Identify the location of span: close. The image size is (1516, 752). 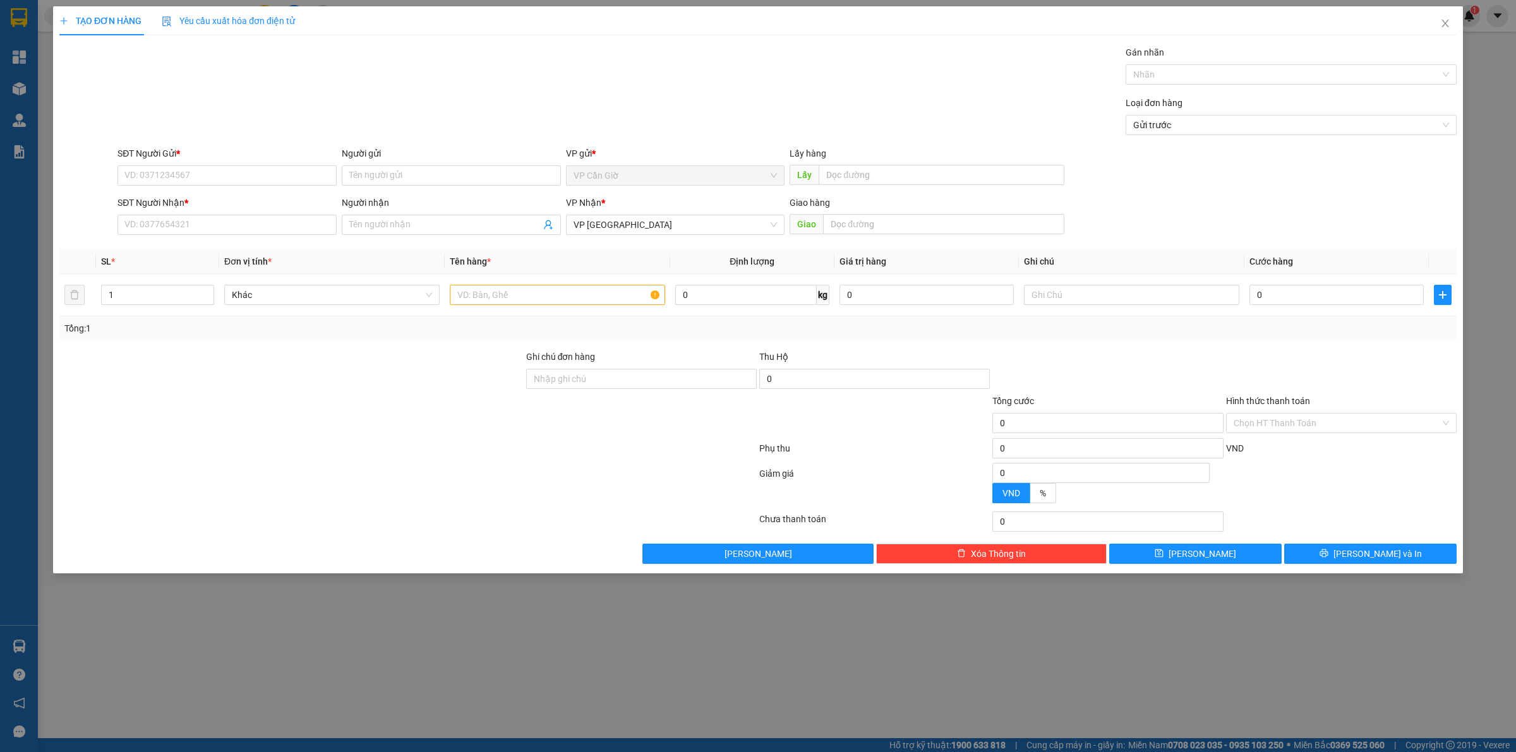
(1445, 23).